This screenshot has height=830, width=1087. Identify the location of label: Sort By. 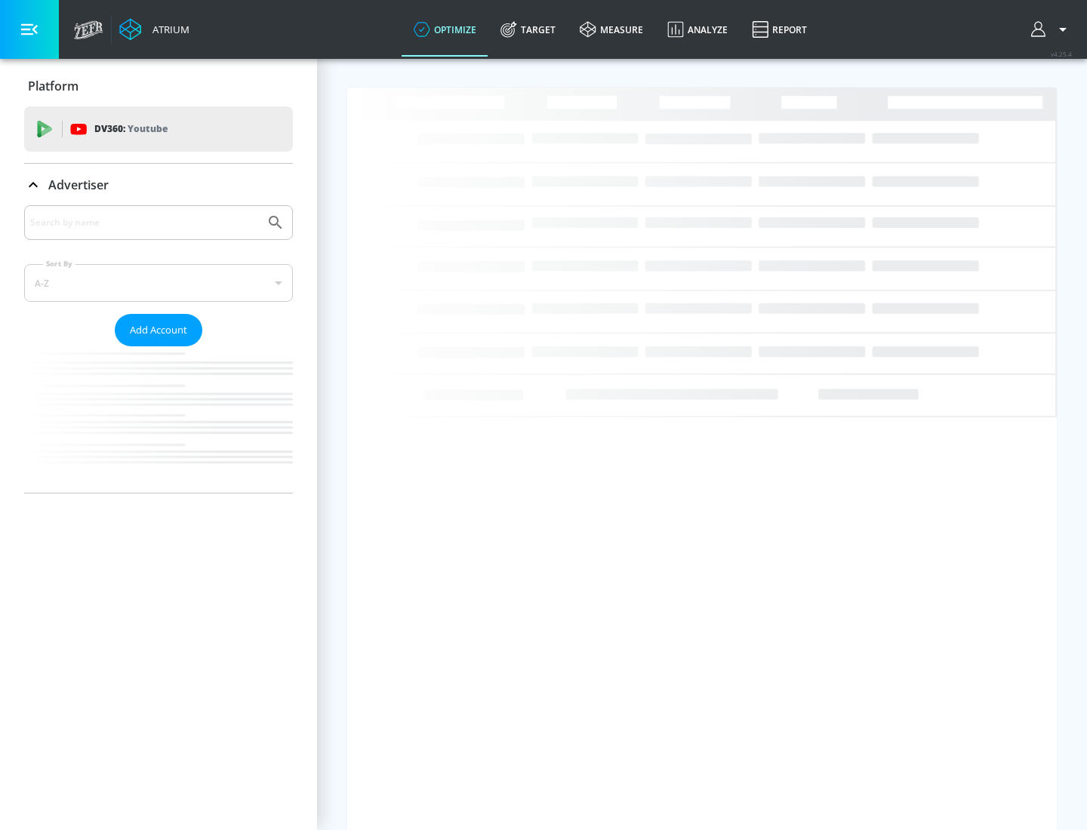
(59, 263).